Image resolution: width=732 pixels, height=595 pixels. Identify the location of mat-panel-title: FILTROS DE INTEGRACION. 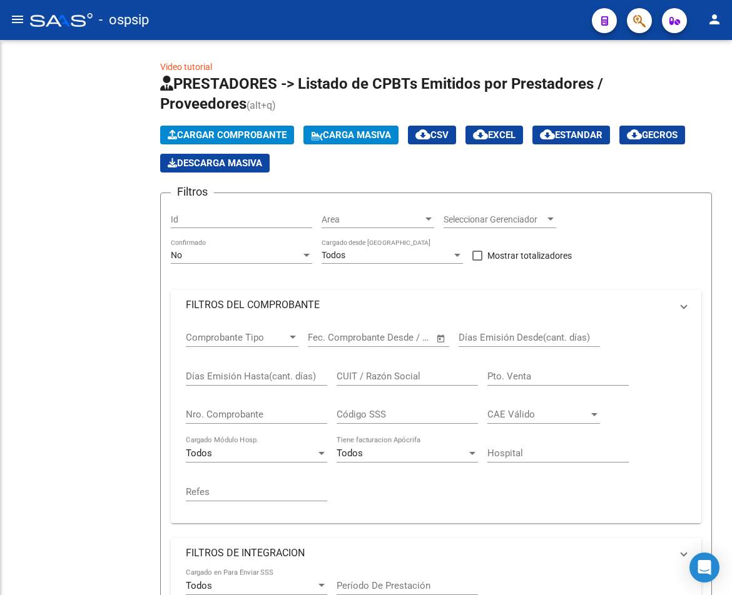
(428, 553).